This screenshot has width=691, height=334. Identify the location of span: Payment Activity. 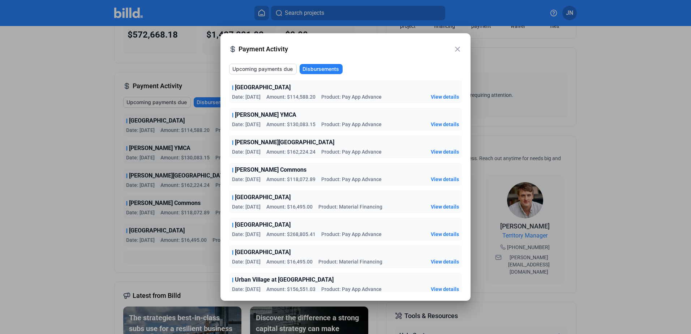
(346, 49).